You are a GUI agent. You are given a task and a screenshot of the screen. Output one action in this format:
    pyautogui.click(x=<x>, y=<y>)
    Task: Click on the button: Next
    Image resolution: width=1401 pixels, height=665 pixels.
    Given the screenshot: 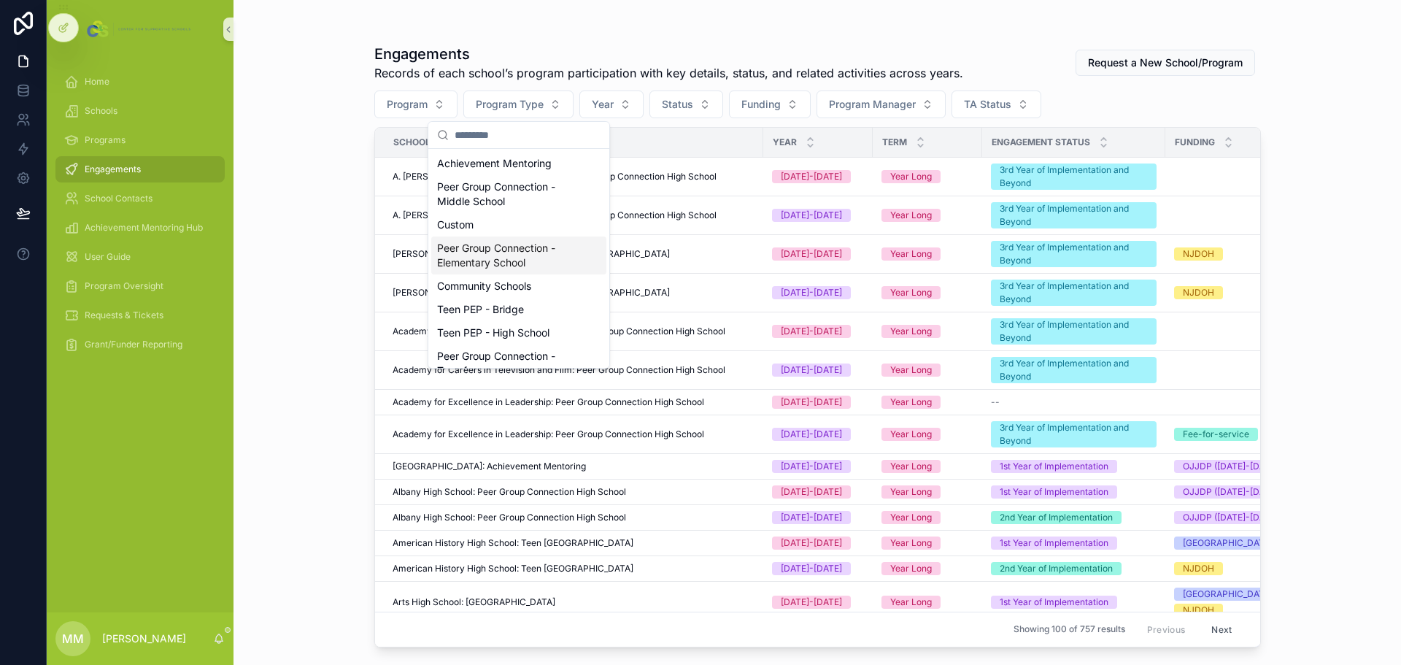 What is the action you would take?
    pyautogui.click(x=1222, y=629)
    